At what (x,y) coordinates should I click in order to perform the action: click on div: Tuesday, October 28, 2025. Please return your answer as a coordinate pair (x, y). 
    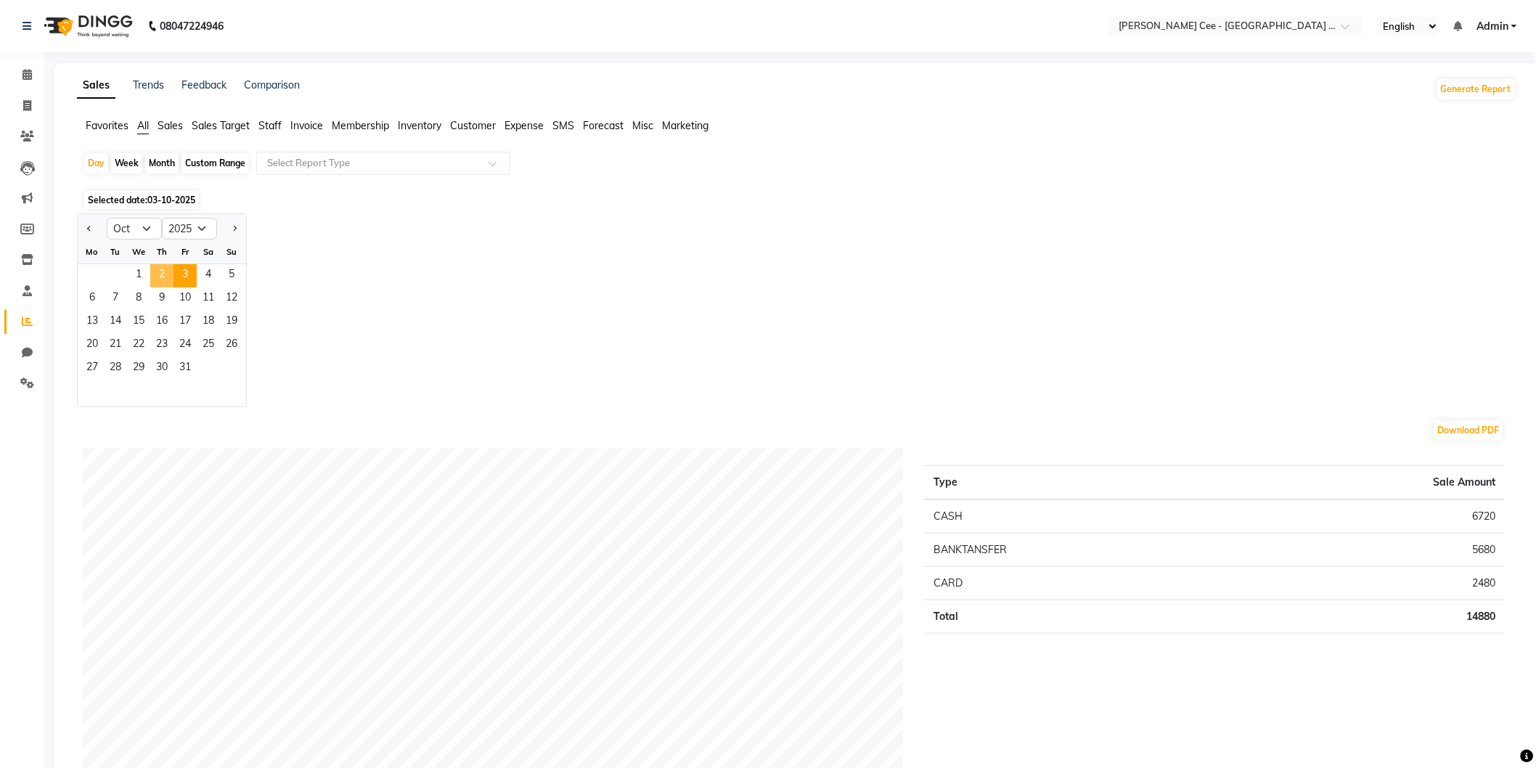
    Looking at the image, I should click on (115, 369).